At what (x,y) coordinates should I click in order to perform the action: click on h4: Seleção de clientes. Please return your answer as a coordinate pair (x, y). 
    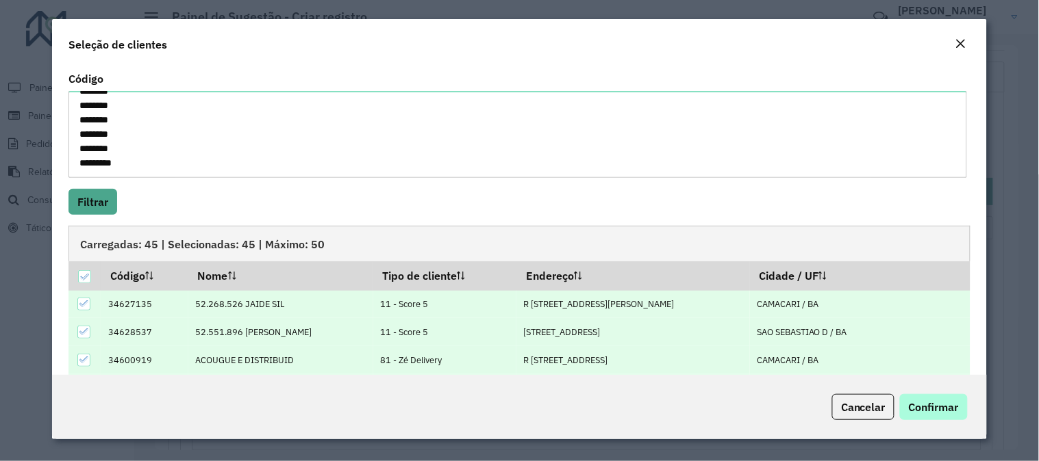
    Looking at the image, I should click on (118, 45).